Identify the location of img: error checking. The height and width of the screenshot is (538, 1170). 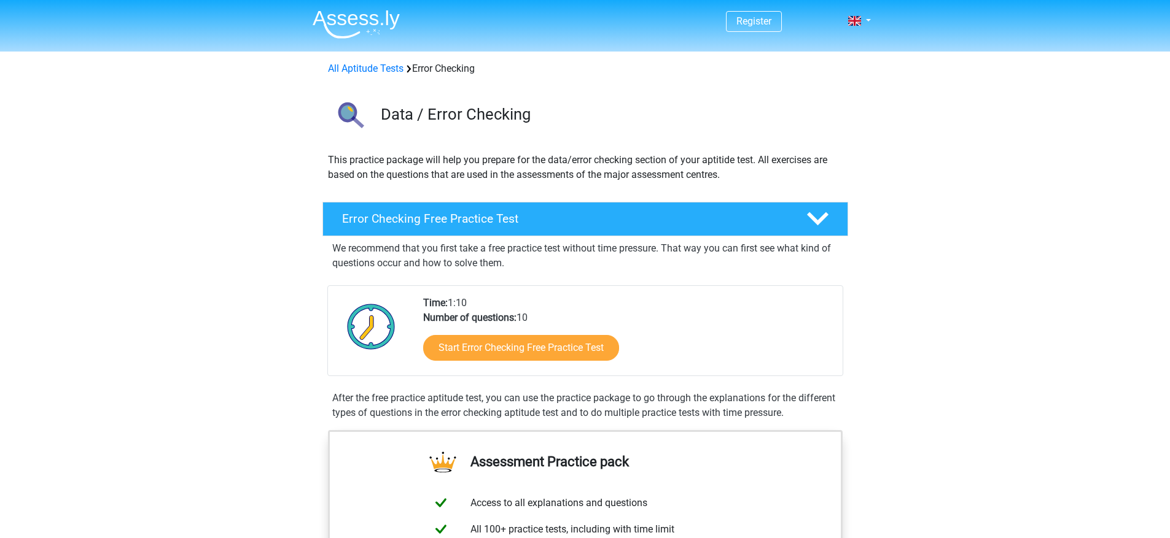
(349, 117).